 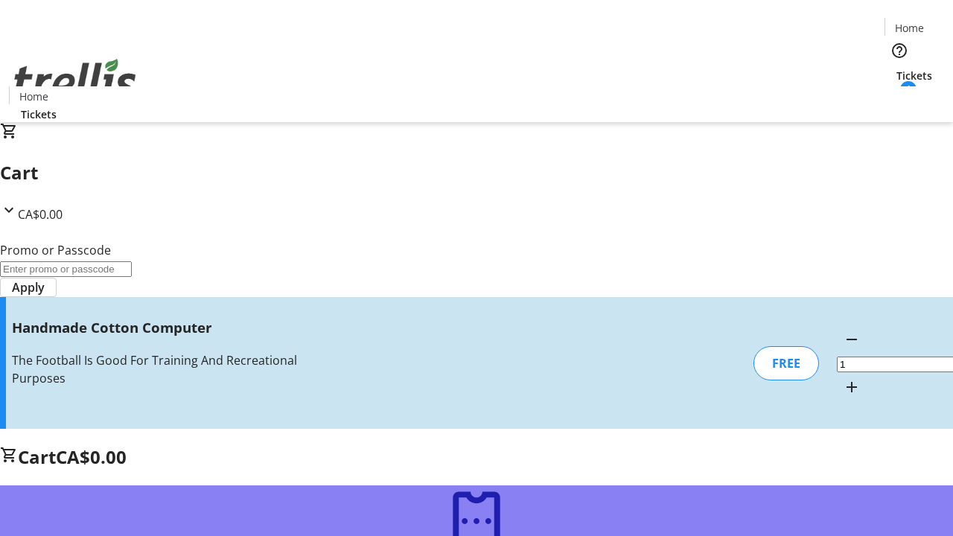 I want to click on h3: Handmade Cotton Computer, so click(x=174, y=327).